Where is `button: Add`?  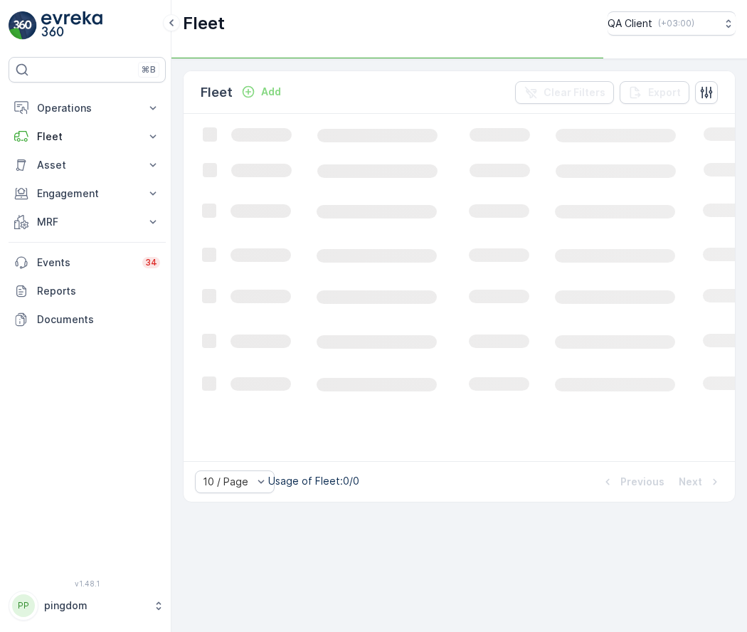
button: Add is located at coordinates (261, 92).